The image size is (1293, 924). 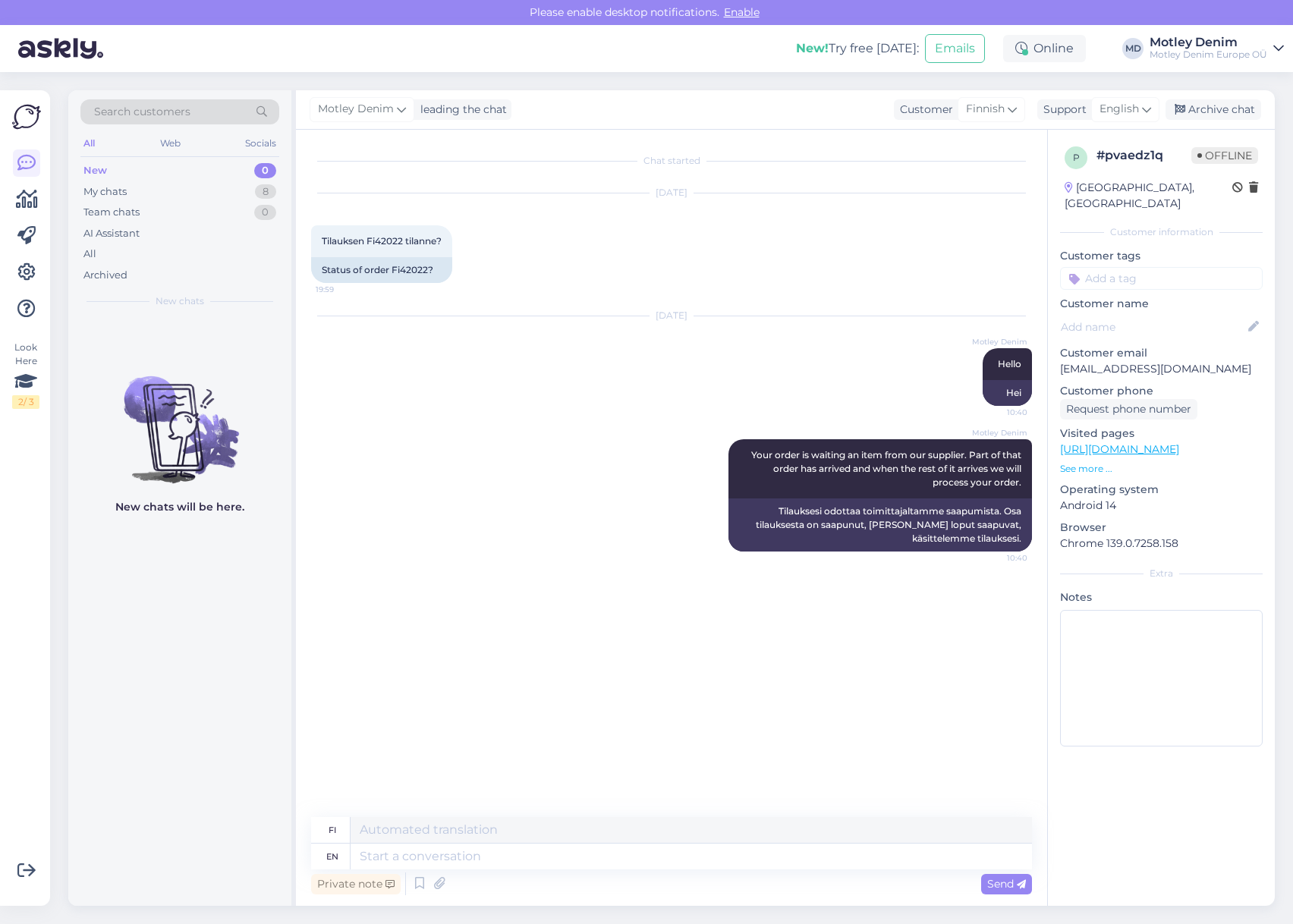 I want to click on p: Browser, so click(x=1160, y=527).